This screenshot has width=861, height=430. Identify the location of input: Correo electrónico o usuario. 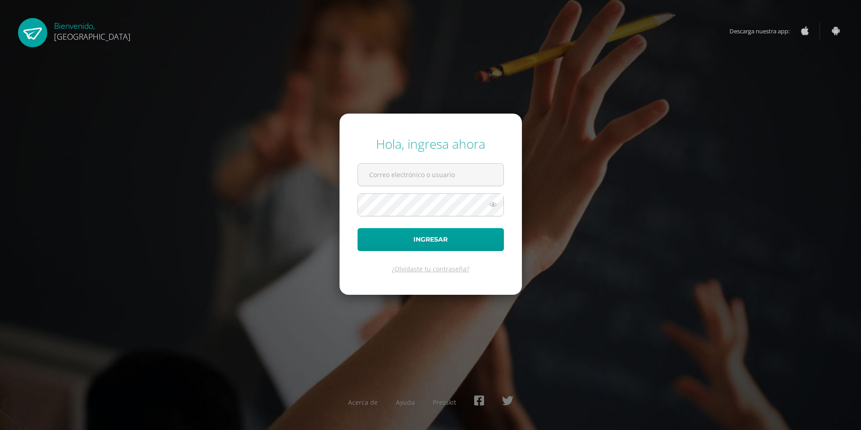
(430, 174).